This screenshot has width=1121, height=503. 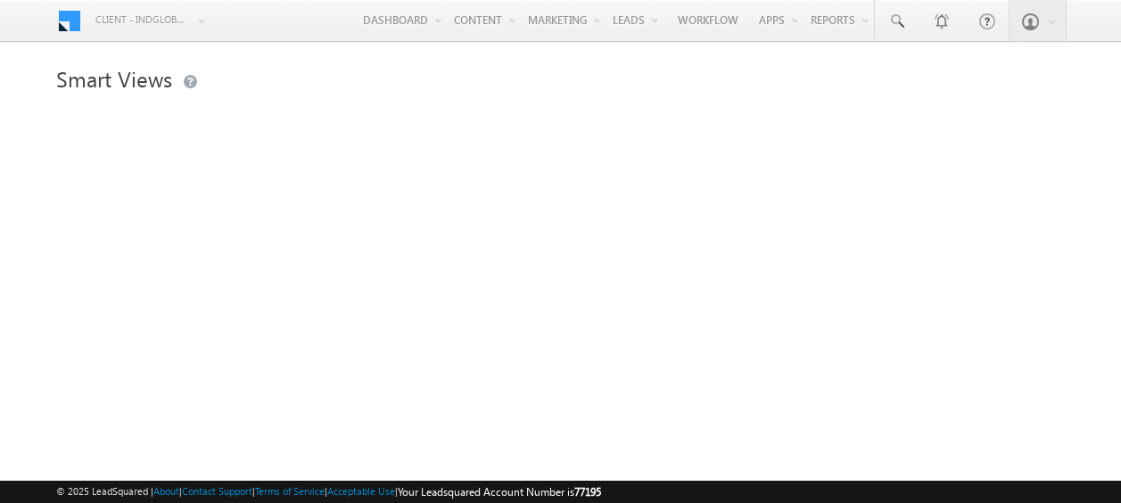 I want to click on a: About, so click(x=166, y=491).